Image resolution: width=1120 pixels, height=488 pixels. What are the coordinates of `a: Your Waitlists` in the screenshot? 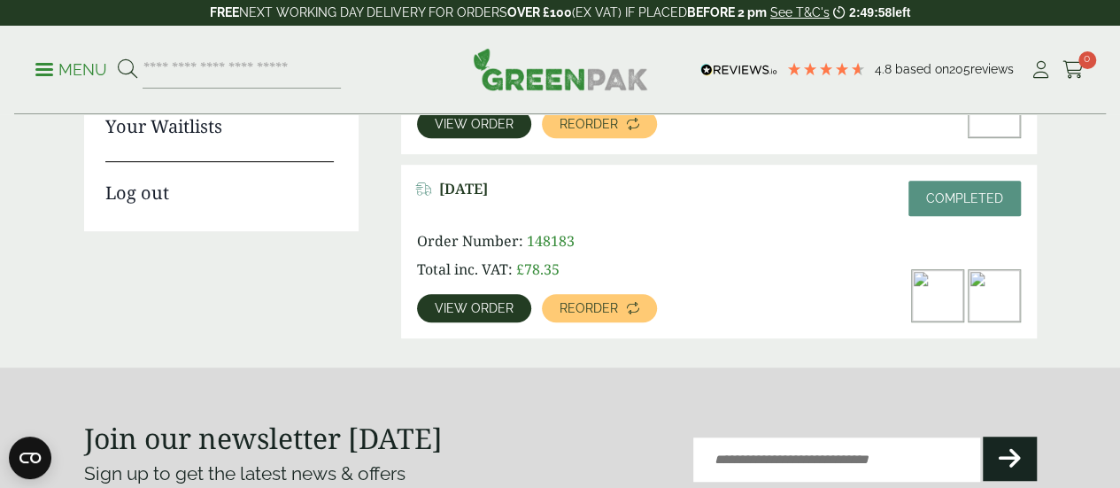 It's located at (220, 127).